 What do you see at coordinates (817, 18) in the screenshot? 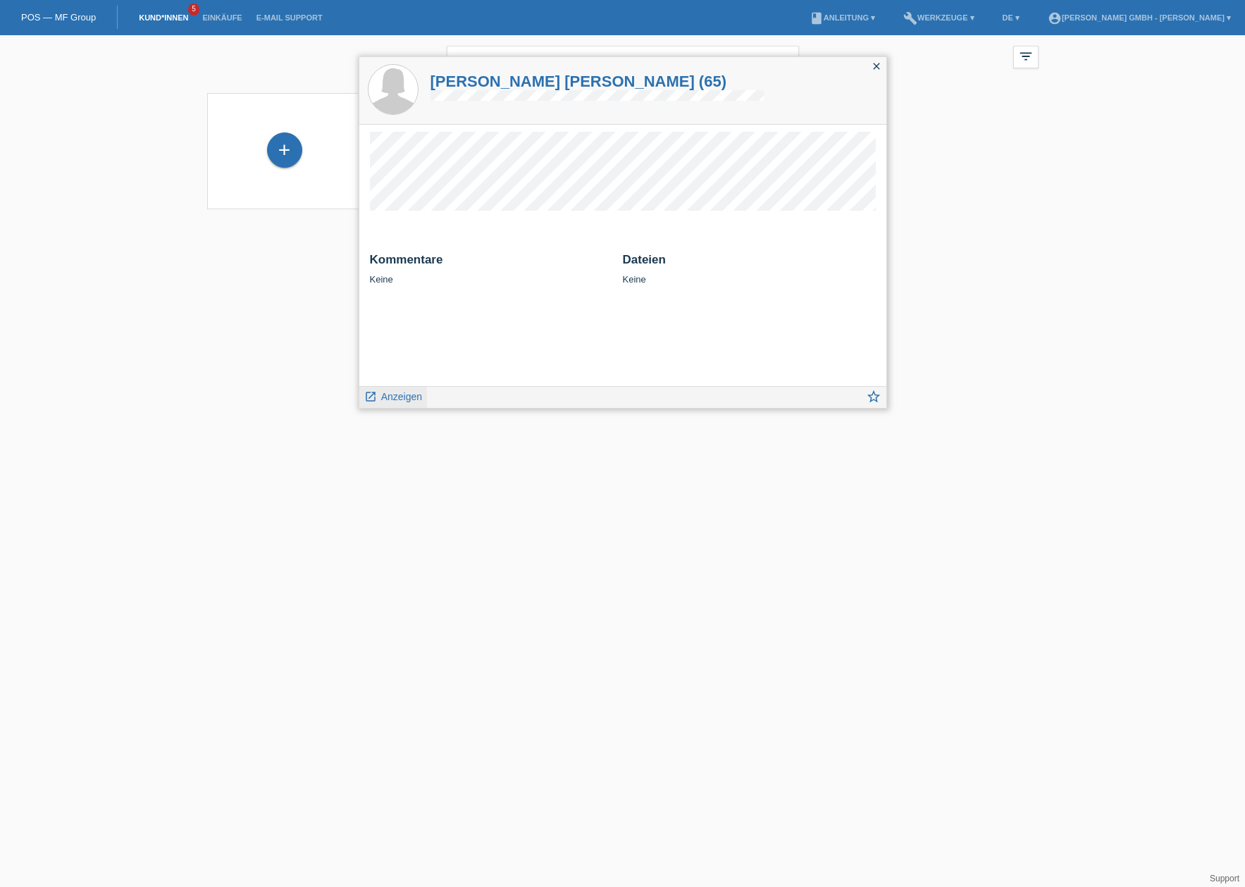
I see `i: book` at bounding box center [817, 18].